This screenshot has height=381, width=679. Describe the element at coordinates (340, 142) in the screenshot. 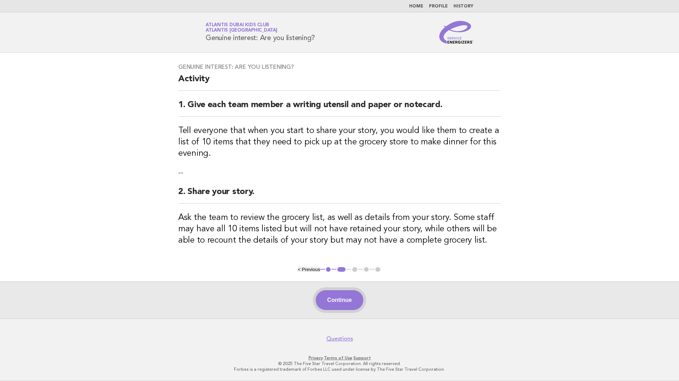

I see `h3: Tell everyone that when you start to share your story, you would like them to create a list of 10...` at that location.